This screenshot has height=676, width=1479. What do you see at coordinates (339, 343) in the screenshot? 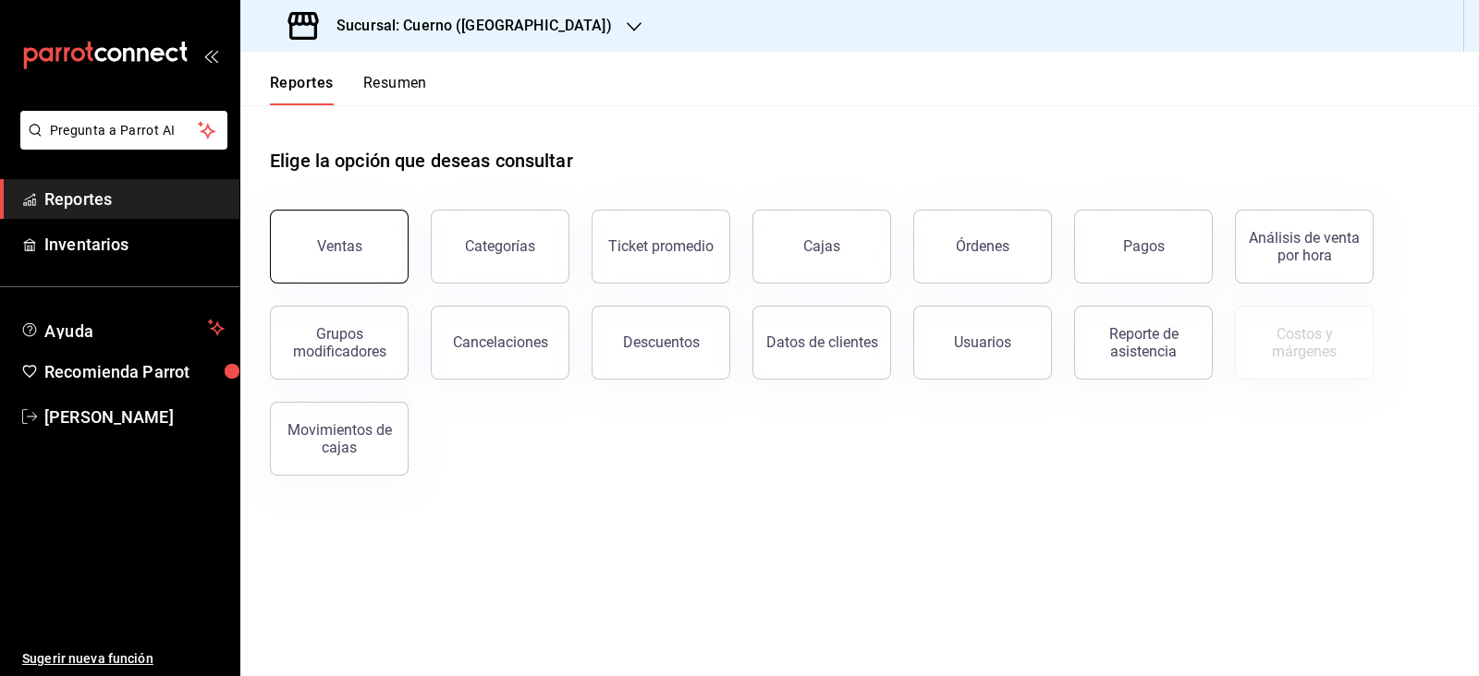
I see `button: Grupos modificadores` at bounding box center [339, 343].